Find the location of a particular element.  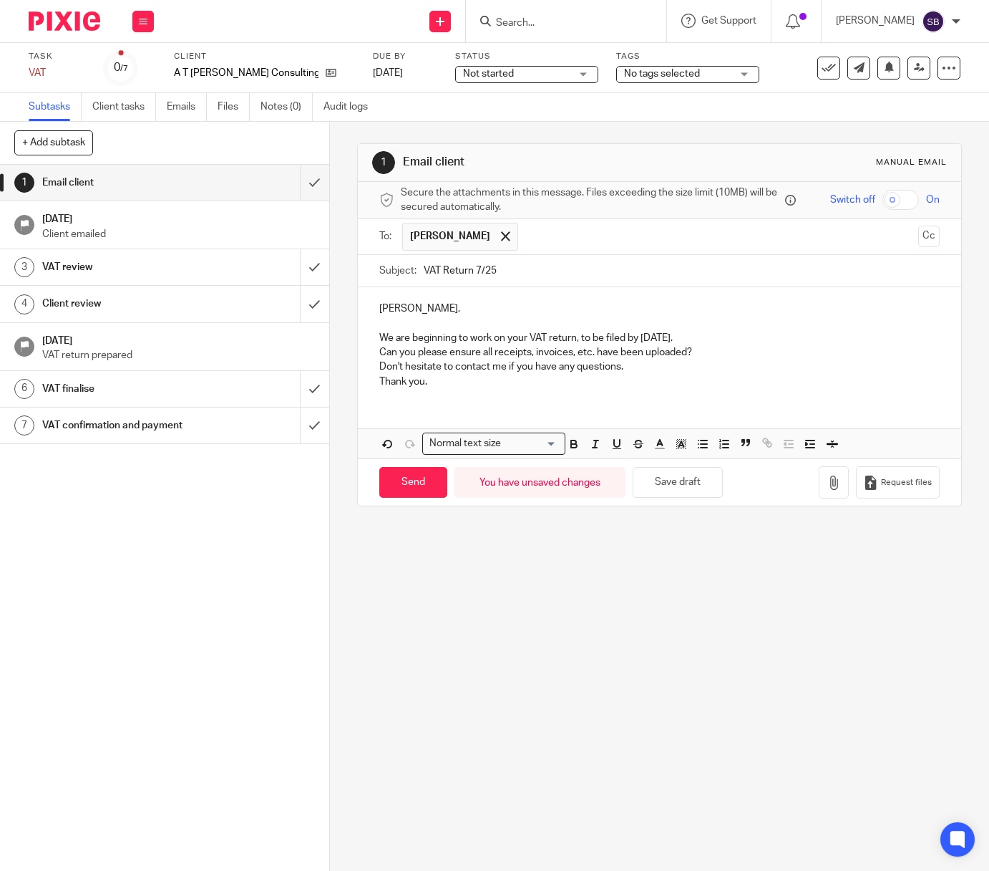

div: Search for option is located at coordinates (494, 443).